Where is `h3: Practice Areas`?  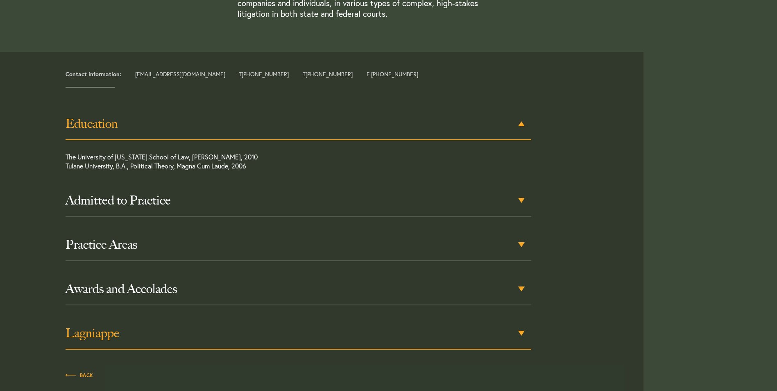 h3: Practice Areas is located at coordinates (298, 245).